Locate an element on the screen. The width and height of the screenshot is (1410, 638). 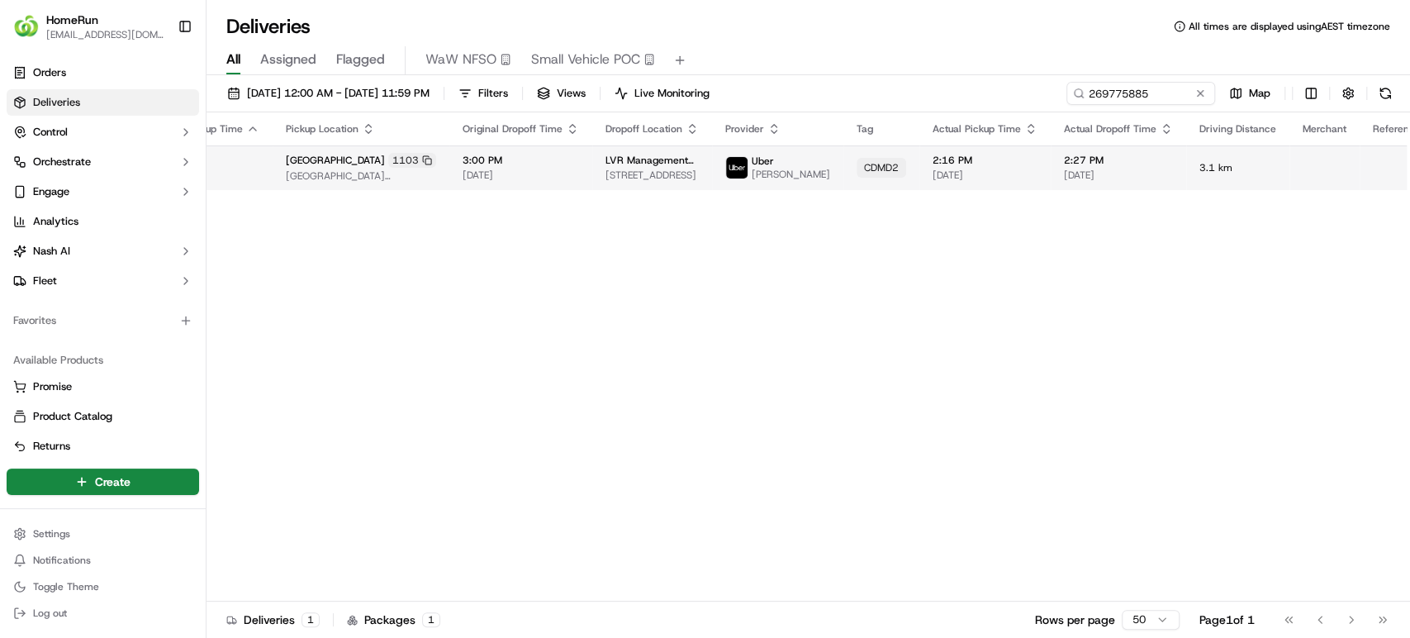
p: Rows per page is located at coordinates (1075, 620).